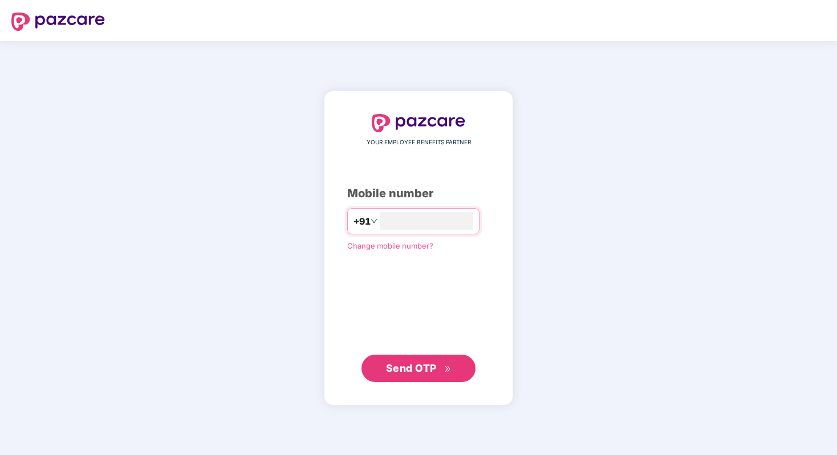 Image resolution: width=837 pixels, height=455 pixels. What do you see at coordinates (390, 246) in the screenshot?
I see `span: Change mobile number?` at bounding box center [390, 246].